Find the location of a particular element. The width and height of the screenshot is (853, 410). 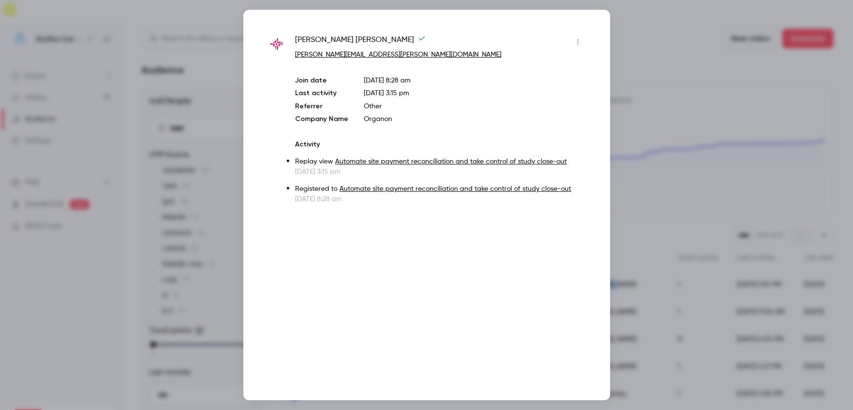

p: Join date is located at coordinates (321, 80).